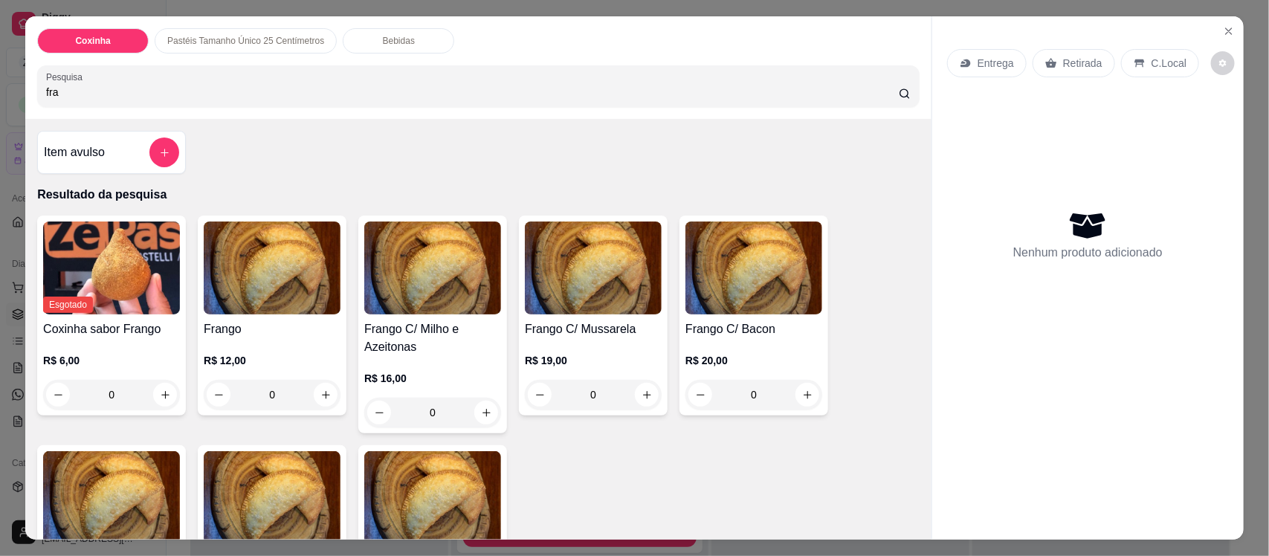 The height and width of the screenshot is (556, 1269). What do you see at coordinates (272, 329) in the screenshot?
I see `h4: Frango` at bounding box center [272, 329].